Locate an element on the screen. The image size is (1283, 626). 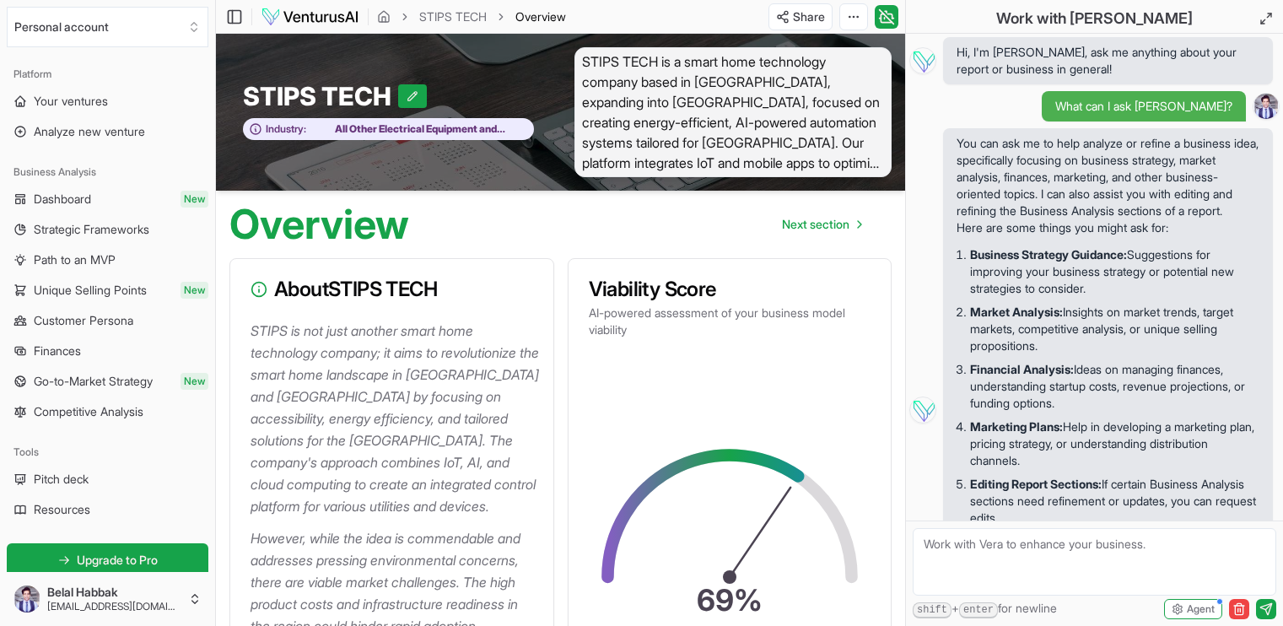
span: Share is located at coordinates (809, 17).